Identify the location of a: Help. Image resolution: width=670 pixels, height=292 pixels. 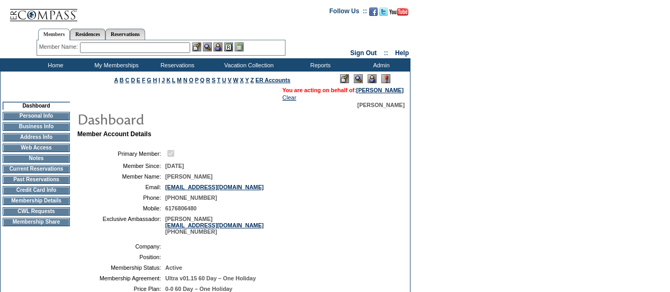
(402, 53).